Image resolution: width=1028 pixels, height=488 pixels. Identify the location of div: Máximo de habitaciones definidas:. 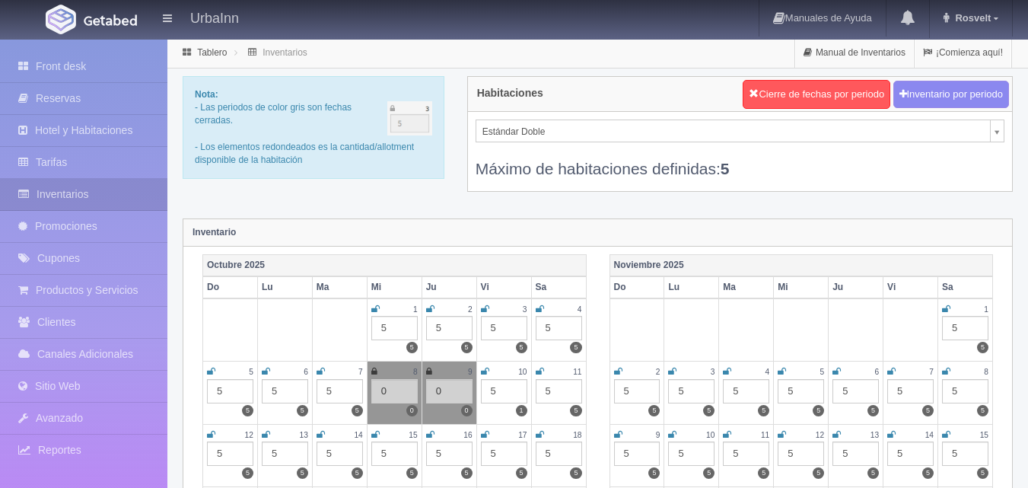
(740, 161).